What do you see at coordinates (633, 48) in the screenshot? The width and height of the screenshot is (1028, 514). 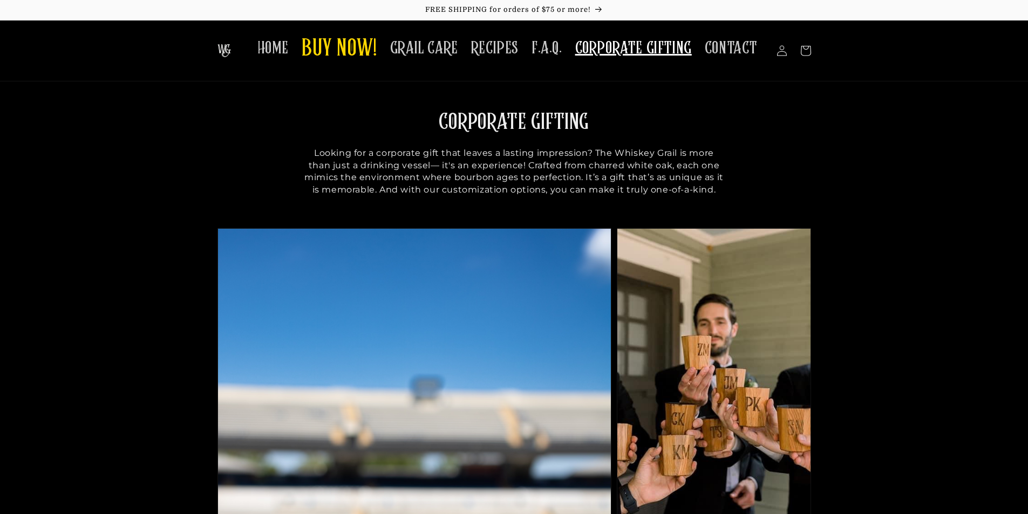 I see `span: CORPORATE GIFTING` at bounding box center [633, 48].